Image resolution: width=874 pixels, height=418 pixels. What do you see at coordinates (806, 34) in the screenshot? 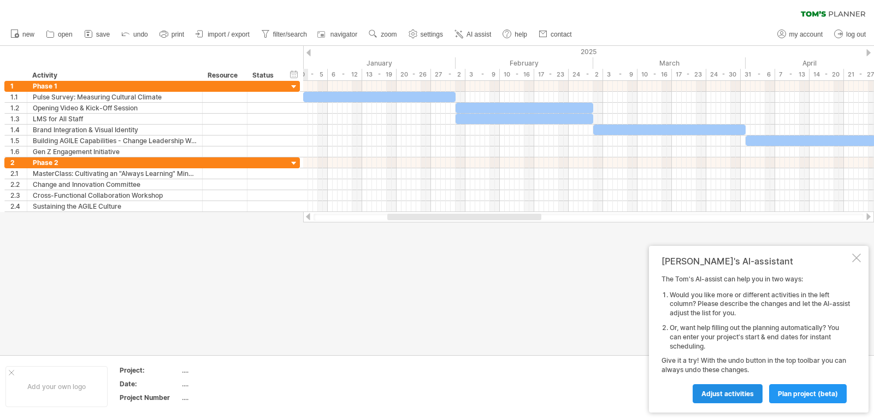
I see `span: my account` at bounding box center [806, 34].